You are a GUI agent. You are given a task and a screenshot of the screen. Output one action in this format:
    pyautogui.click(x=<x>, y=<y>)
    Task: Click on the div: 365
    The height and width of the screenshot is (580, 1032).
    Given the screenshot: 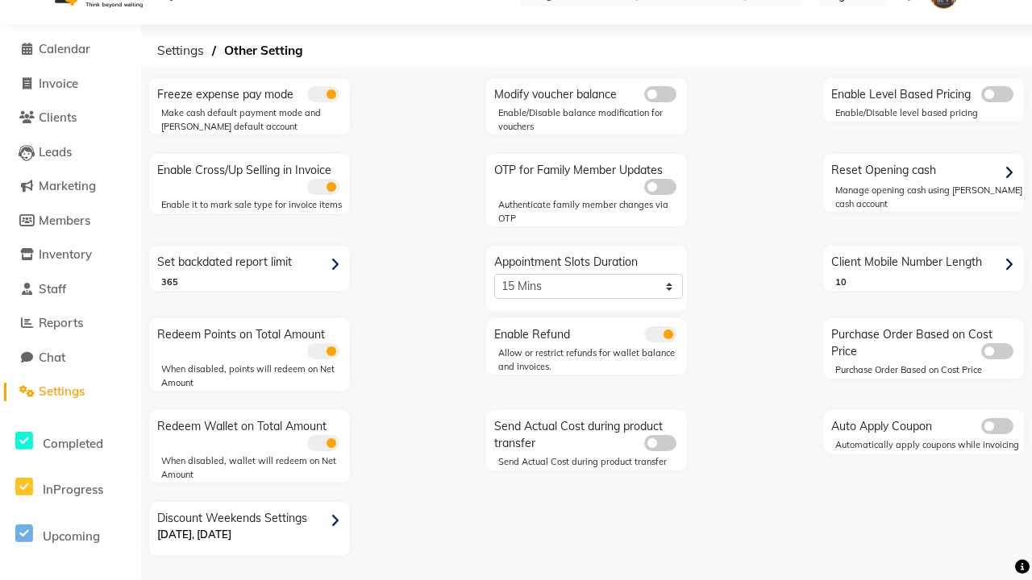 What is the action you would take?
    pyautogui.click(x=256, y=282)
    